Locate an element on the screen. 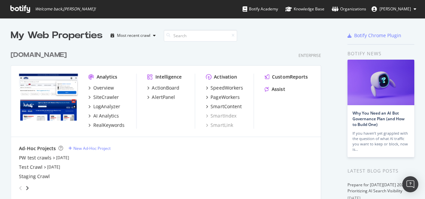 This screenshot has width=425, height=199. div: Analytics is located at coordinates (107, 77).